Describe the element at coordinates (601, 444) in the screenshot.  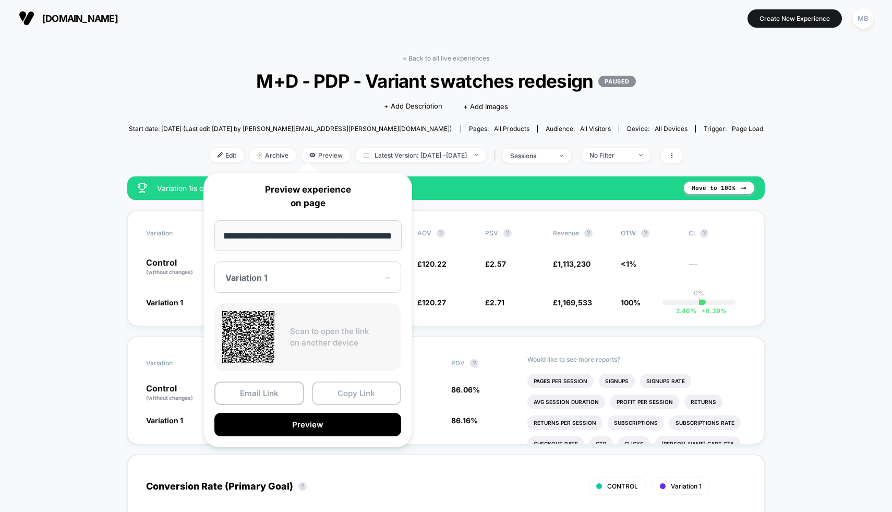
I see `li: Ctr` at that location.